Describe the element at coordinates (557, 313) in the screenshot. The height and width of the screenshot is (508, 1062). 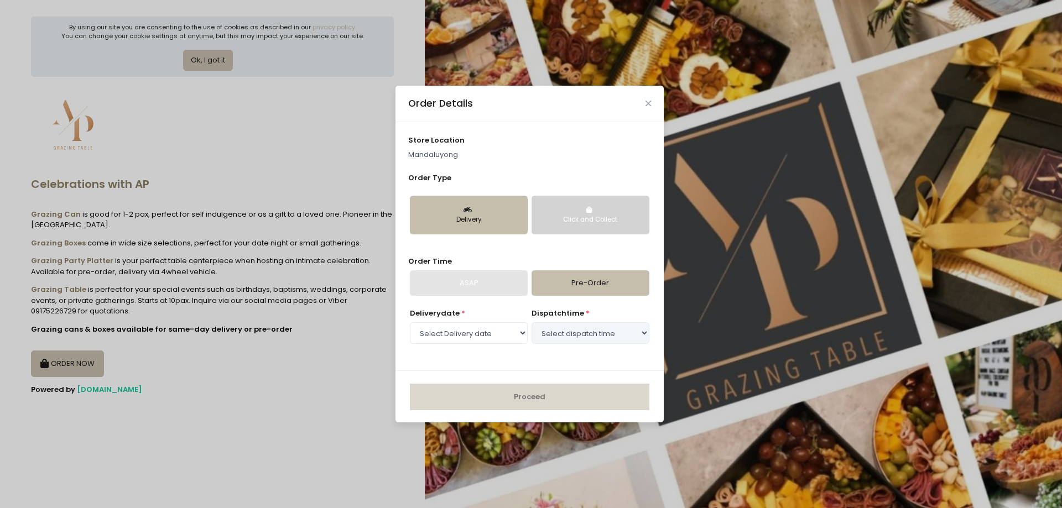
I see `span: dispatch time` at that location.